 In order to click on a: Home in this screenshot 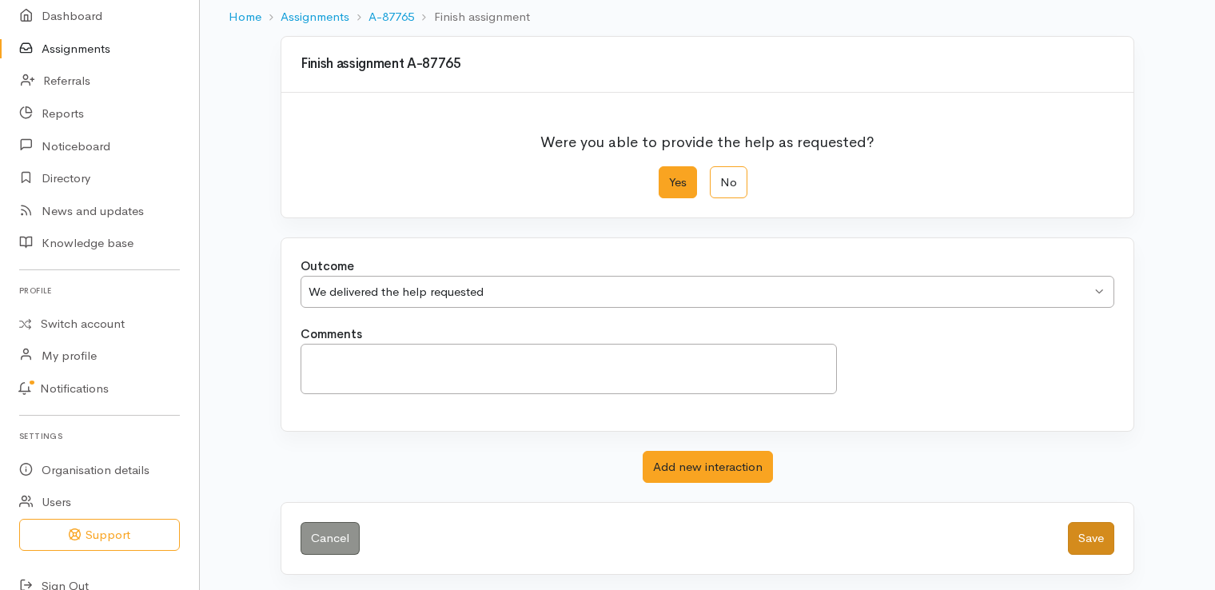, I will do `click(245, 17)`.